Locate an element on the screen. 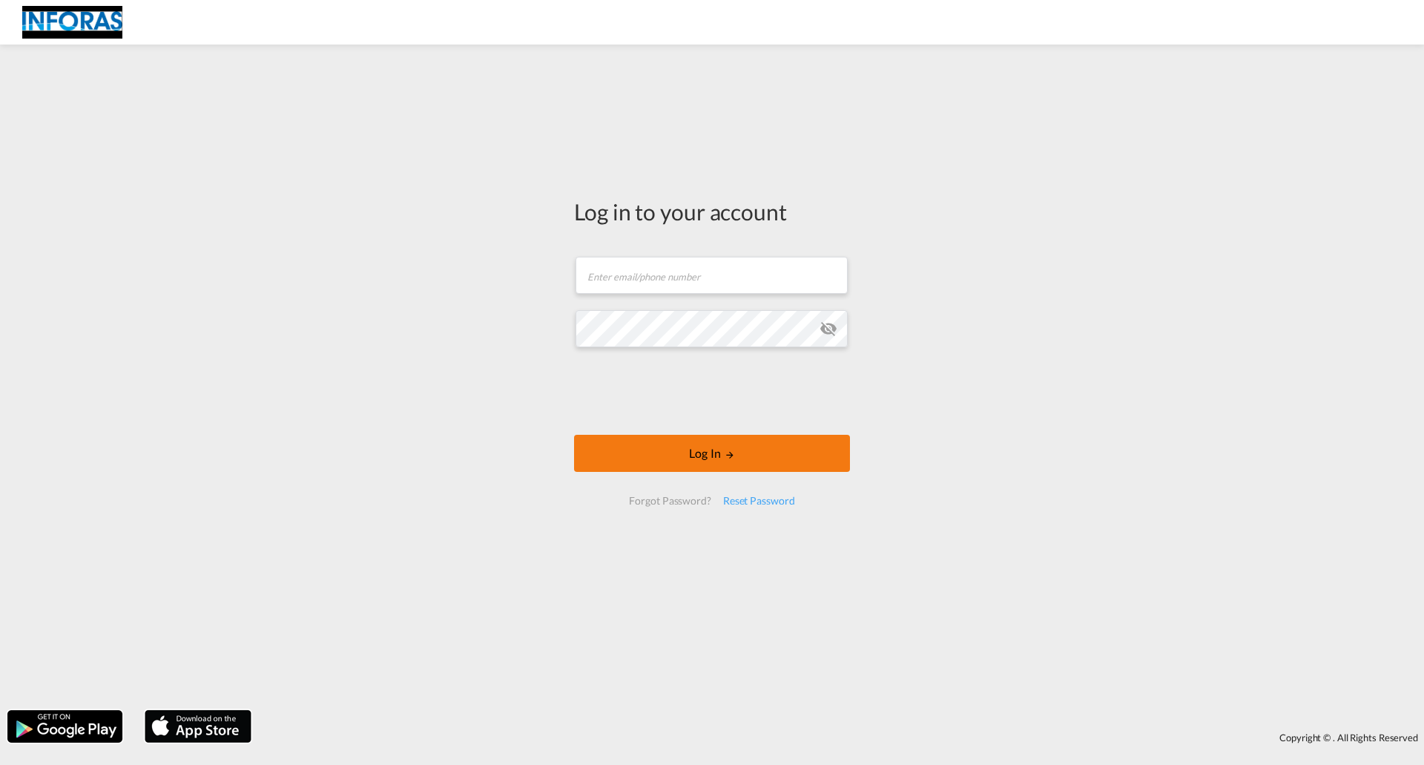 This screenshot has width=1424, height=765. input: Enter email/phone number is located at coordinates (711, 275).